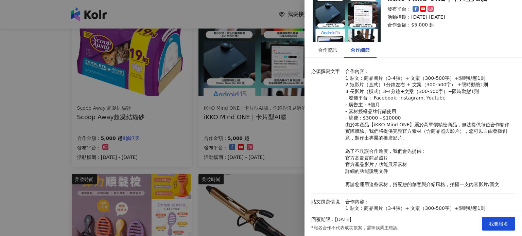 Image resolution: width=522 pixels, height=236 pixels. I want to click on div: 合作資訊, so click(328, 50).